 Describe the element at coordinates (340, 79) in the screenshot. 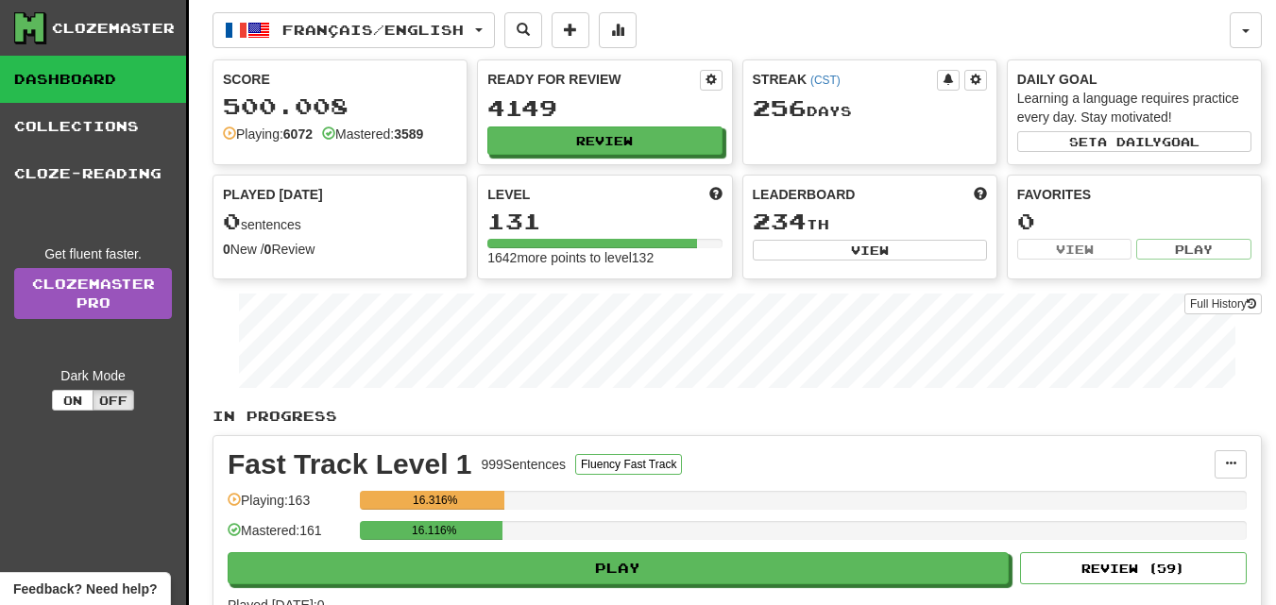

I see `div: Score` at that location.